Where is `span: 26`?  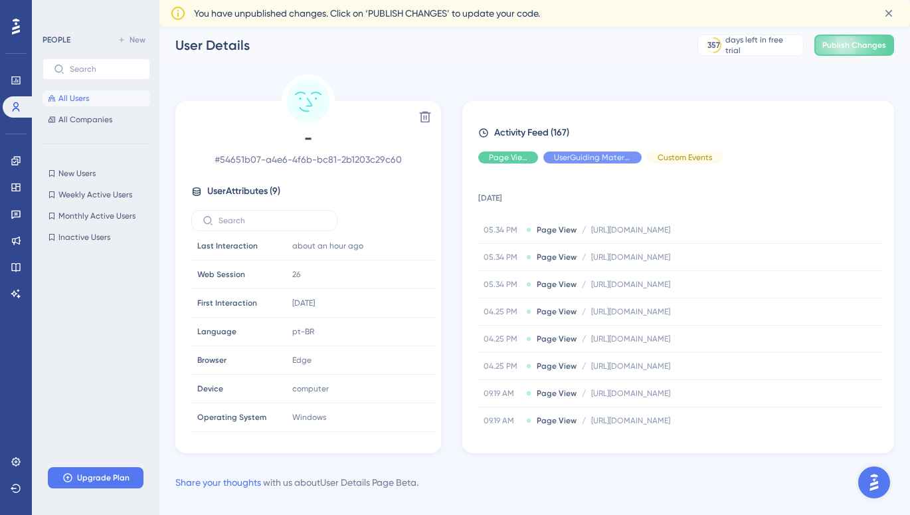 span: 26 is located at coordinates (296, 274).